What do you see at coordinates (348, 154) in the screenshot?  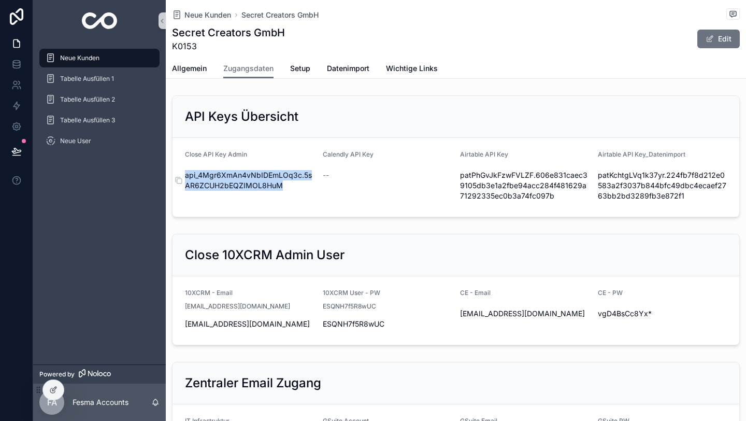 I see `span: Calendly API Key` at bounding box center [348, 154].